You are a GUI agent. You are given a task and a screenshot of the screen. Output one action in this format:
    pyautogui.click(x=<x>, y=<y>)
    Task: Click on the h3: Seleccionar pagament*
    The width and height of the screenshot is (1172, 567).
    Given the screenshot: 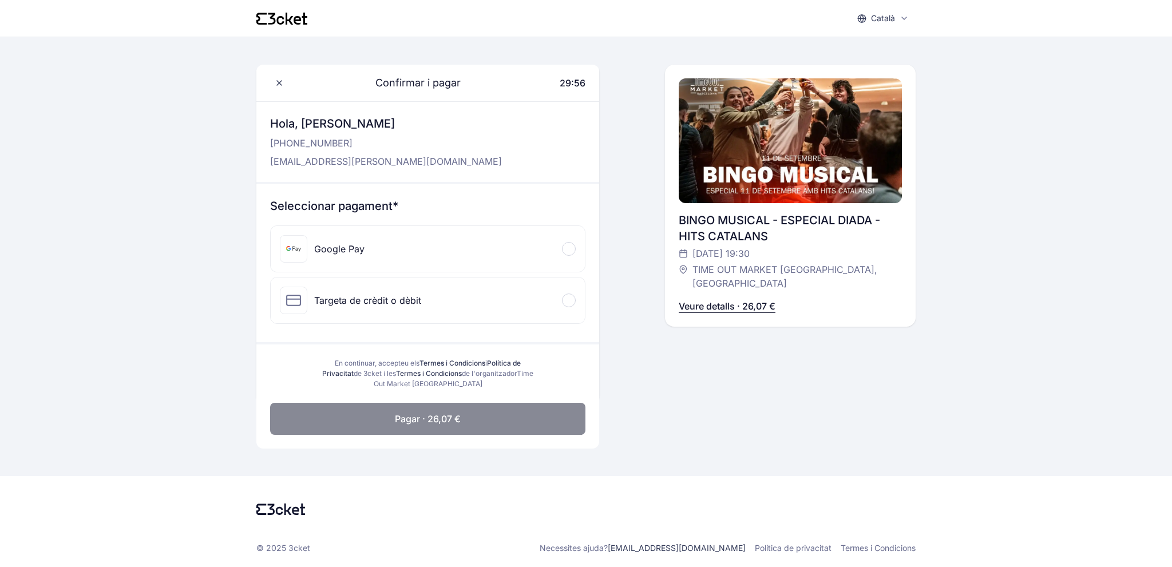 What is the action you would take?
    pyautogui.click(x=428, y=206)
    